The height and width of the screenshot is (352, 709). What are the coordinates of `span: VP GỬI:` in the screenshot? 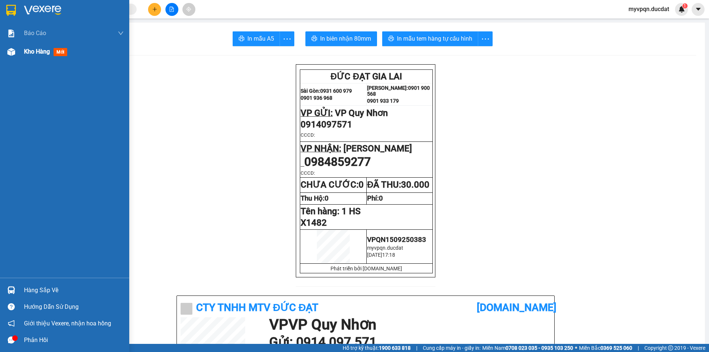 It's located at (316, 113).